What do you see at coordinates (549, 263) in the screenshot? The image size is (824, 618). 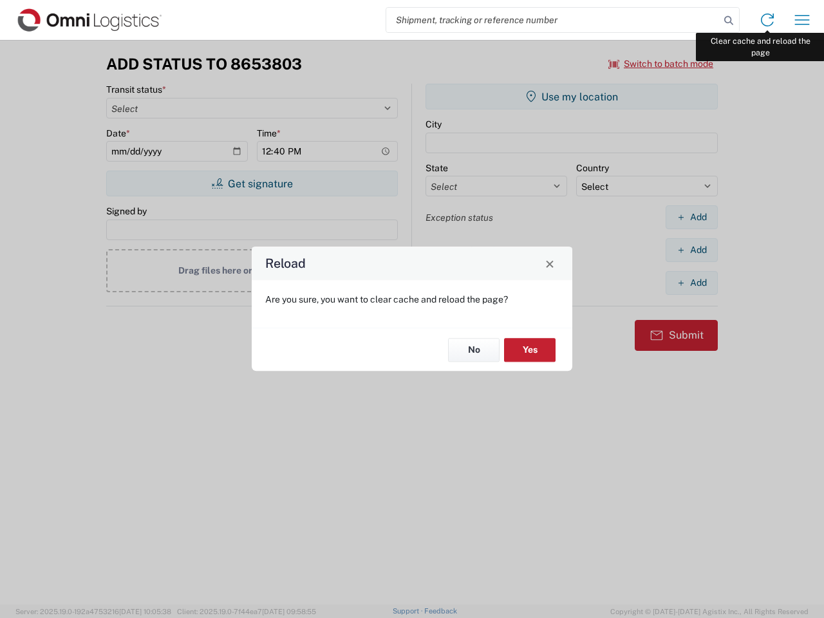 I see `button: Close` at bounding box center [549, 263].